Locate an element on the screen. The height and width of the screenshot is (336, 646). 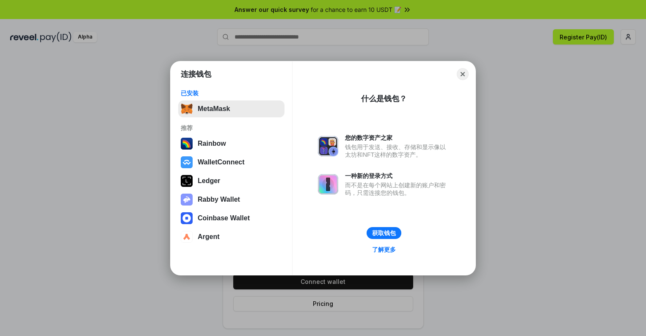
button: Coinbase Wallet is located at coordinates (231, 218).